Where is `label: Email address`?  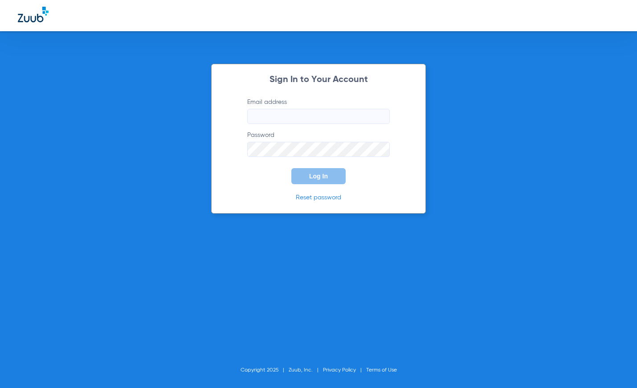 label: Email address is located at coordinates (319, 110).